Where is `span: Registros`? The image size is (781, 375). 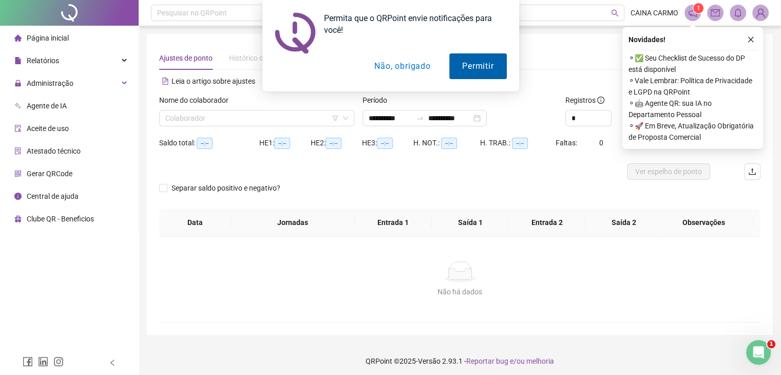
span: Registros is located at coordinates (584, 100).